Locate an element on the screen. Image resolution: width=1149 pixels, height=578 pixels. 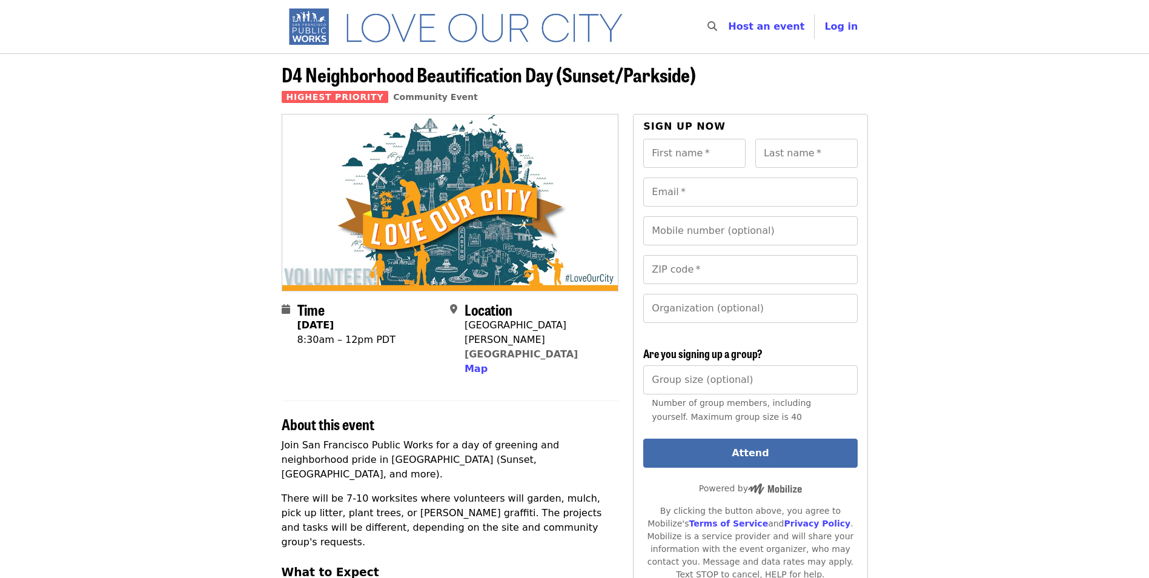
a: Privacy Policy is located at coordinates (817, 523).